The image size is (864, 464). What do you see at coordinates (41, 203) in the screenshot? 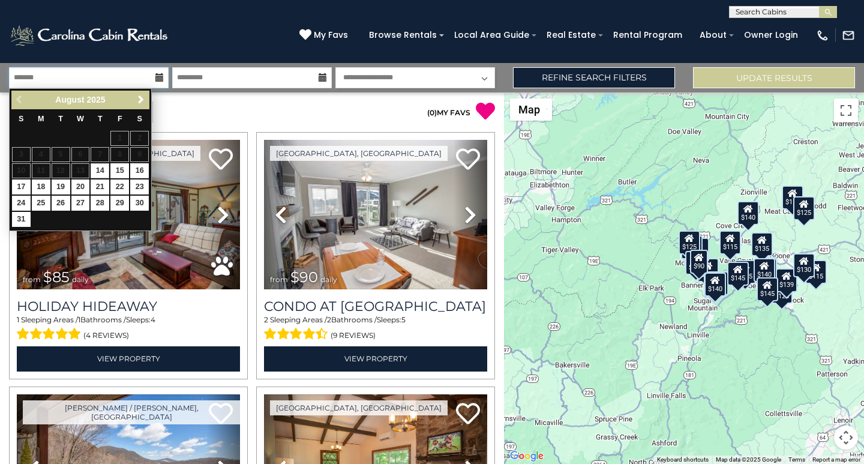
I see `a: 25` at bounding box center [41, 203].